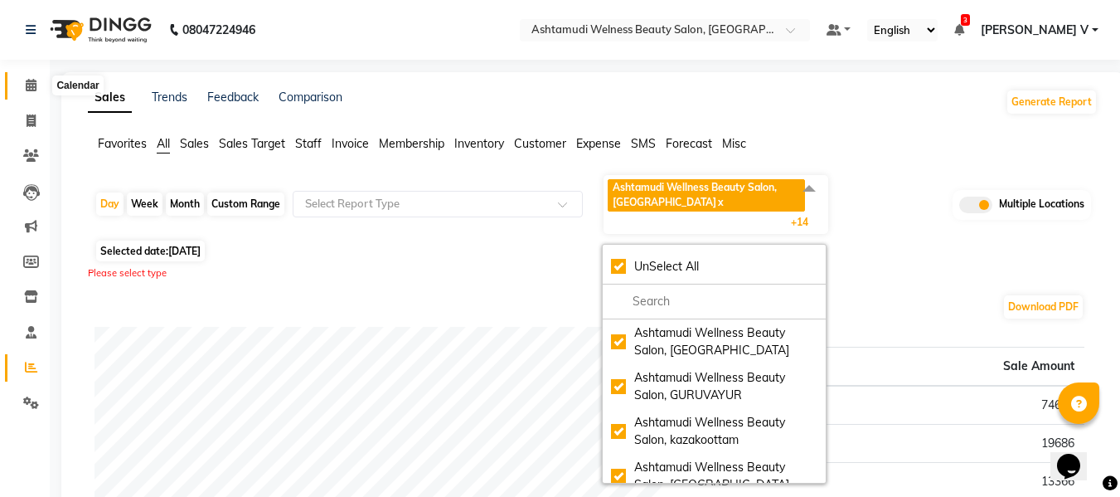 The image size is (1120, 497). Describe the element at coordinates (310, 97) in the screenshot. I see `a: Comparison` at that location.